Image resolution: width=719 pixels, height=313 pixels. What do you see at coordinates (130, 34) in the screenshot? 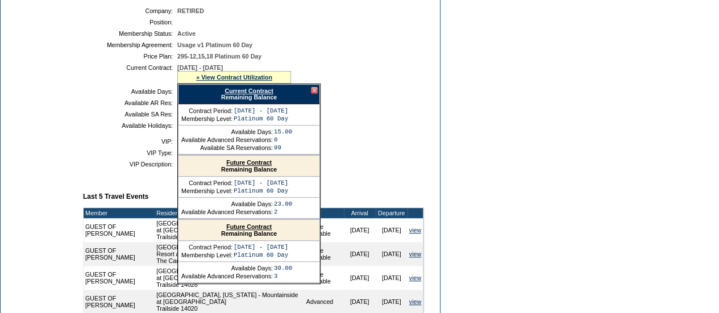
I see `td: Membership Status:` at bounding box center [130, 34].